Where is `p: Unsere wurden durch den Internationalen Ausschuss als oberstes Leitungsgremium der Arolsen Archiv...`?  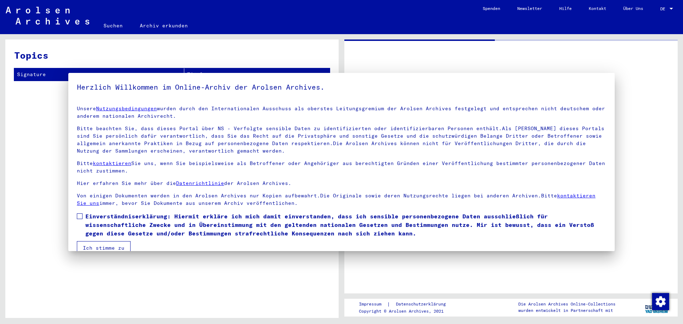 p: Unsere wurden durch den Internationalen Ausschuss als oberstes Leitungsgremium der Arolsen Archiv... is located at coordinates (341, 112).